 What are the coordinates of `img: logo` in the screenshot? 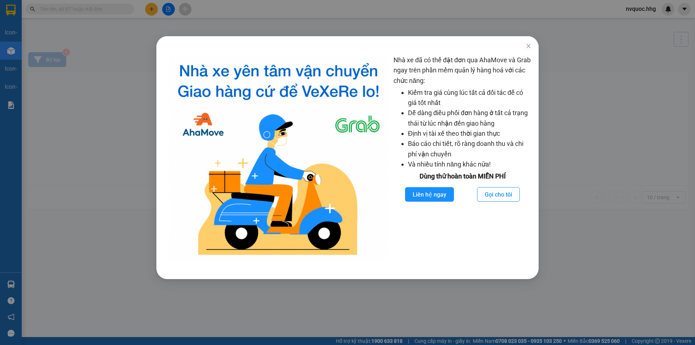 It's located at (279, 158).